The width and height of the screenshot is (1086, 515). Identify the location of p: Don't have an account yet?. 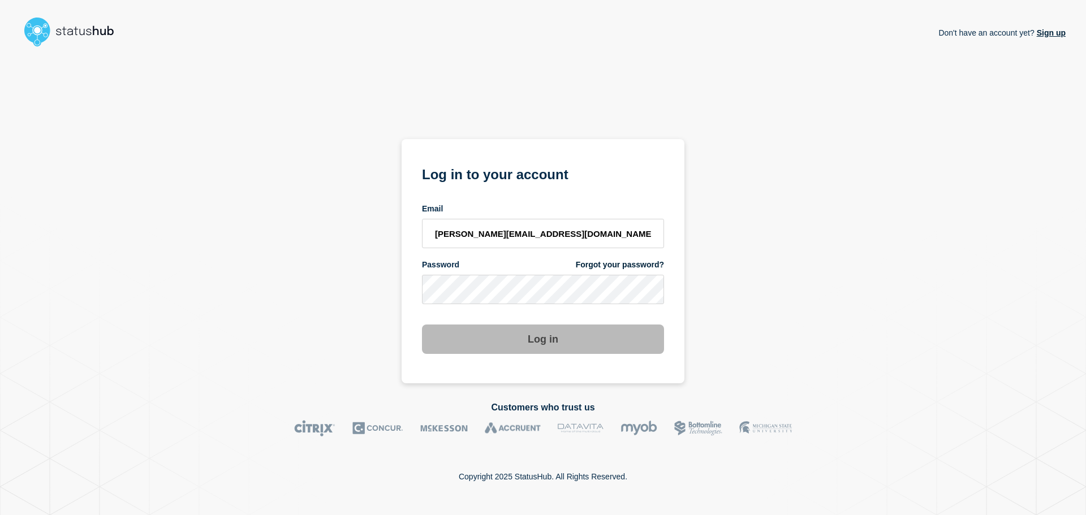
(1002, 33).